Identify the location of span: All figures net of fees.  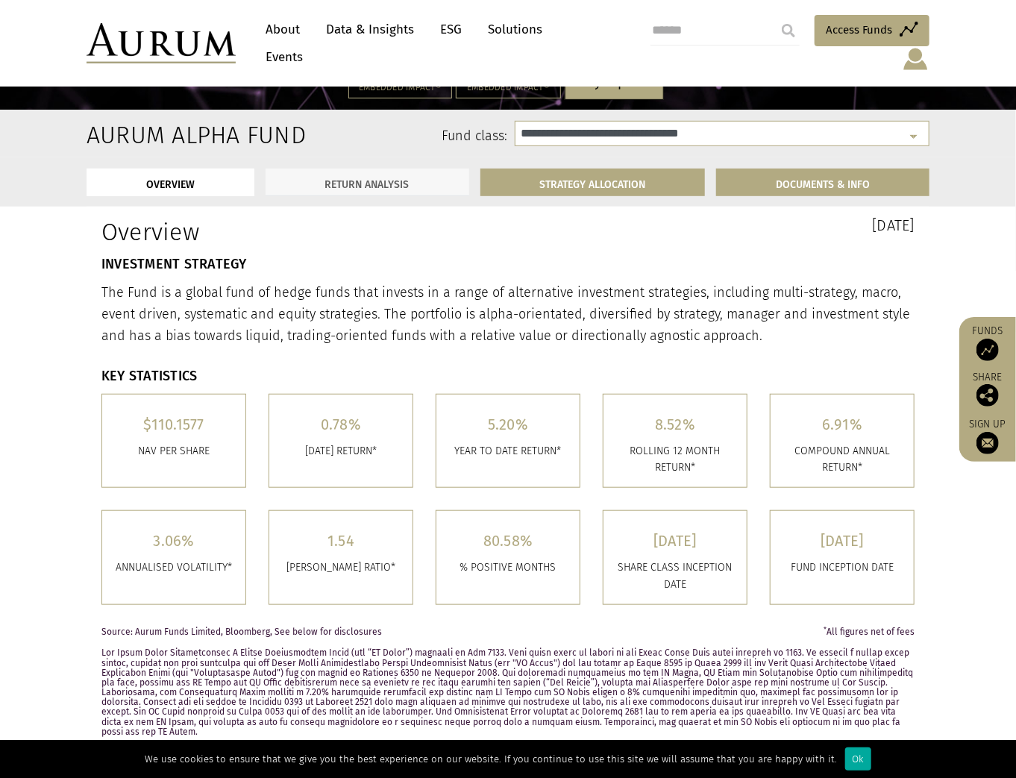
(869, 632).